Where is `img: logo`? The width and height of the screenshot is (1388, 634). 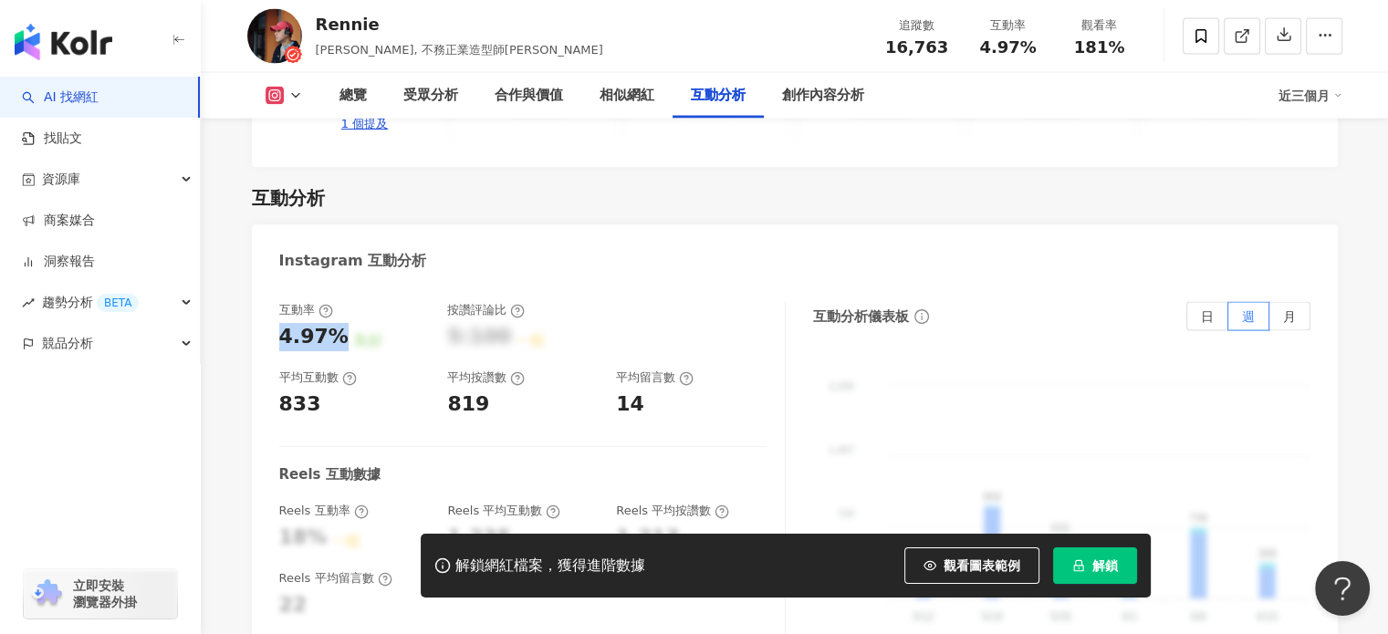 img: logo is located at coordinates (63, 42).